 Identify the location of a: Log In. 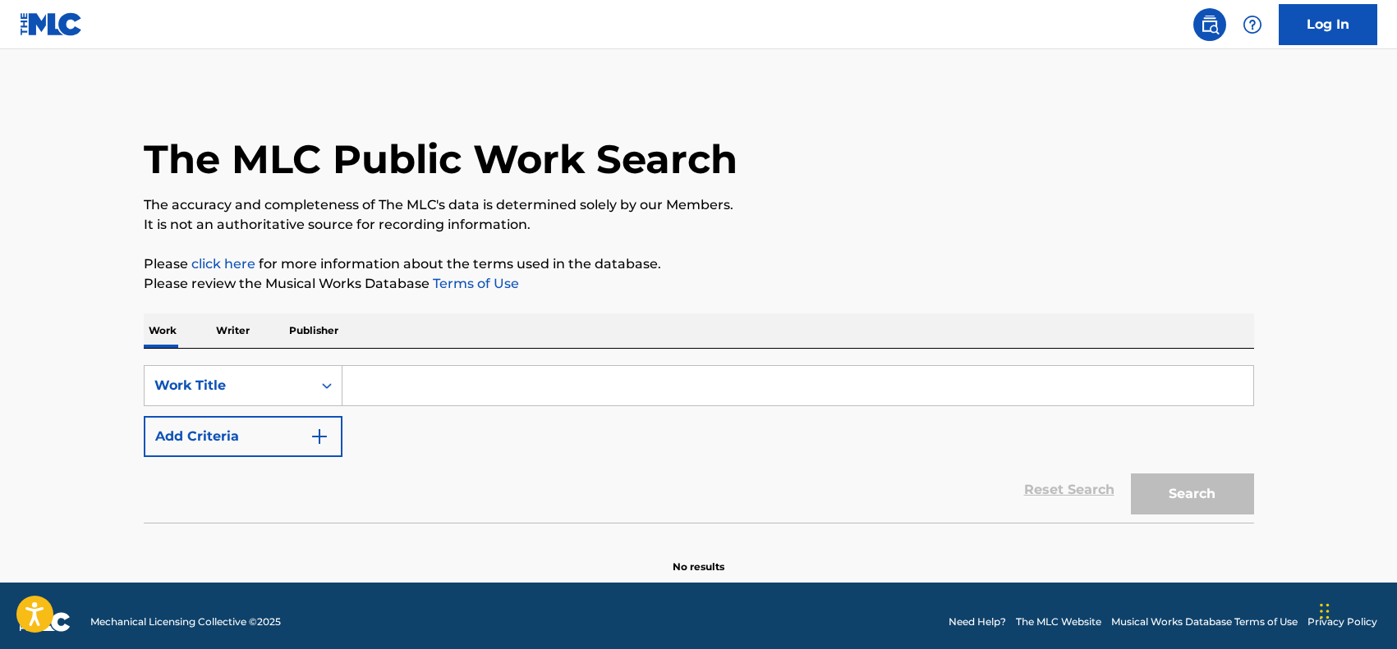
(1328, 25).